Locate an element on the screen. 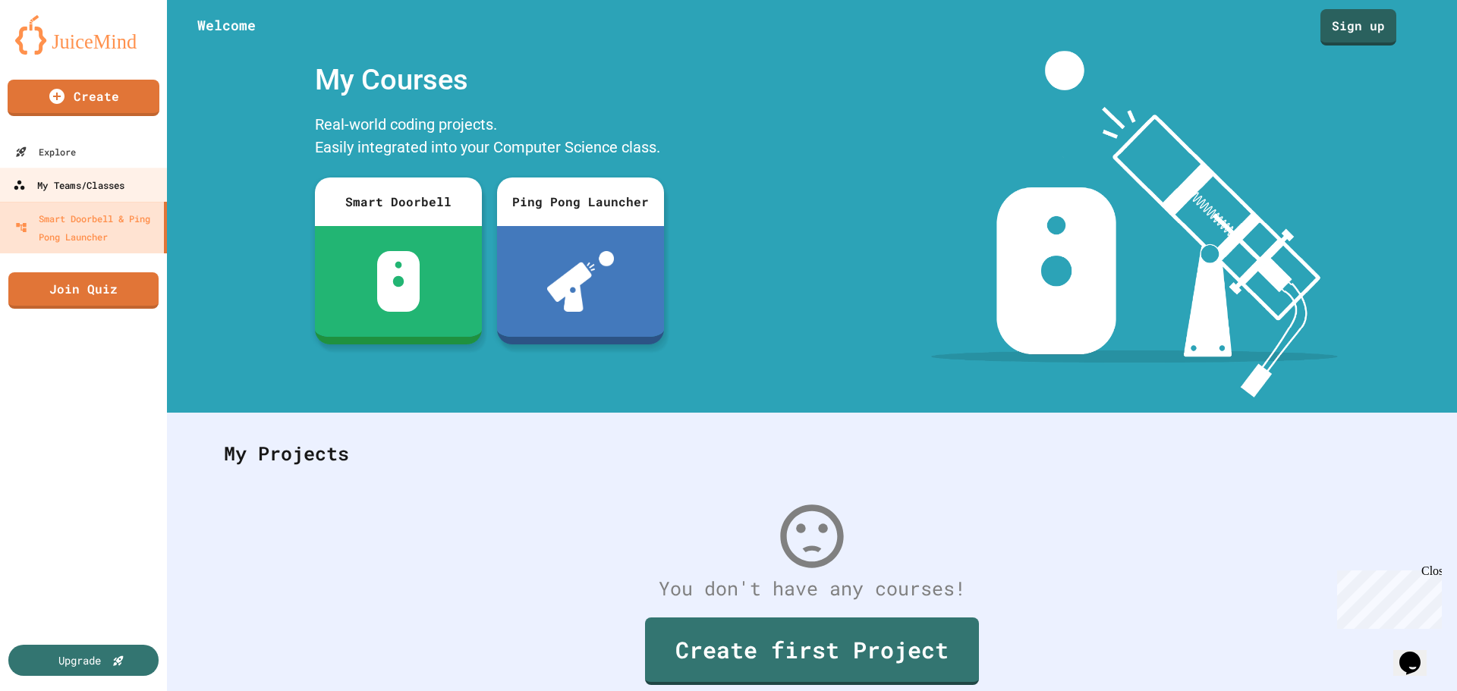 The height and width of the screenshot is (691, 1457). div: My Teams/Classes is located at coordinates (68, 185).